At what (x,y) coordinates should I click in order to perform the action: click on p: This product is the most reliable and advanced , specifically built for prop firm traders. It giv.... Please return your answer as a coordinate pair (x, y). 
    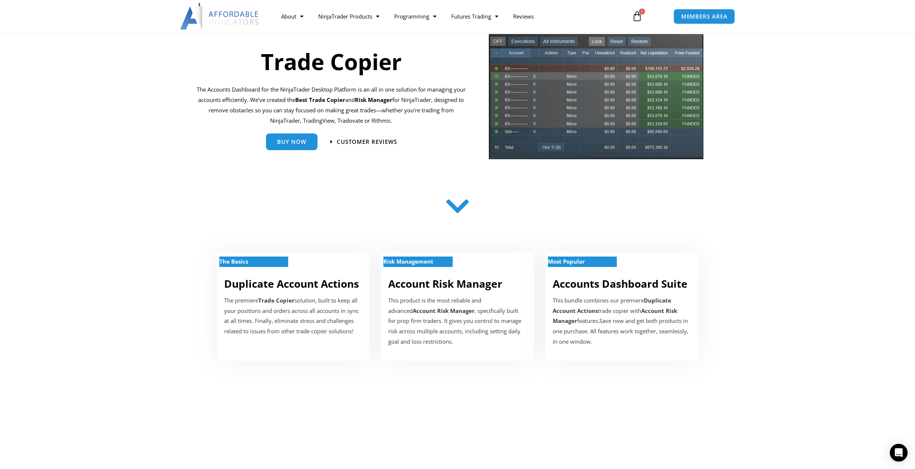
    Looking at the image, I should click on (457, 321).